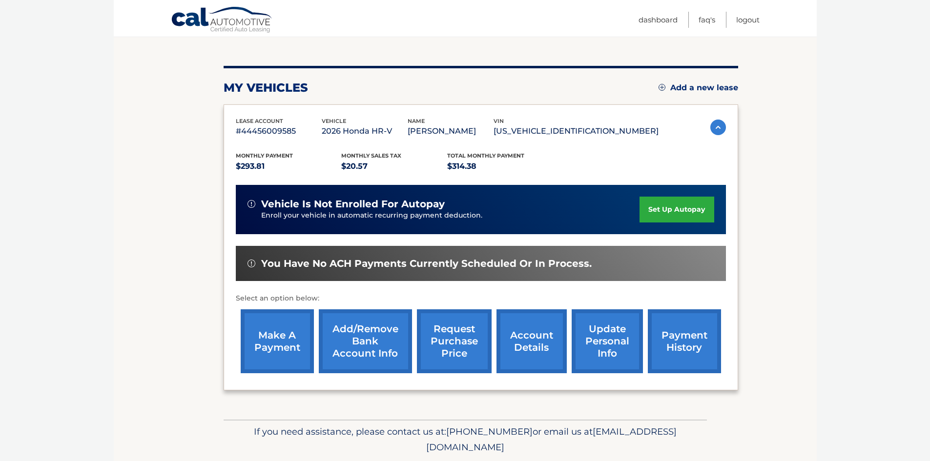  I want to click on p: $293.81, so click(288, 166).